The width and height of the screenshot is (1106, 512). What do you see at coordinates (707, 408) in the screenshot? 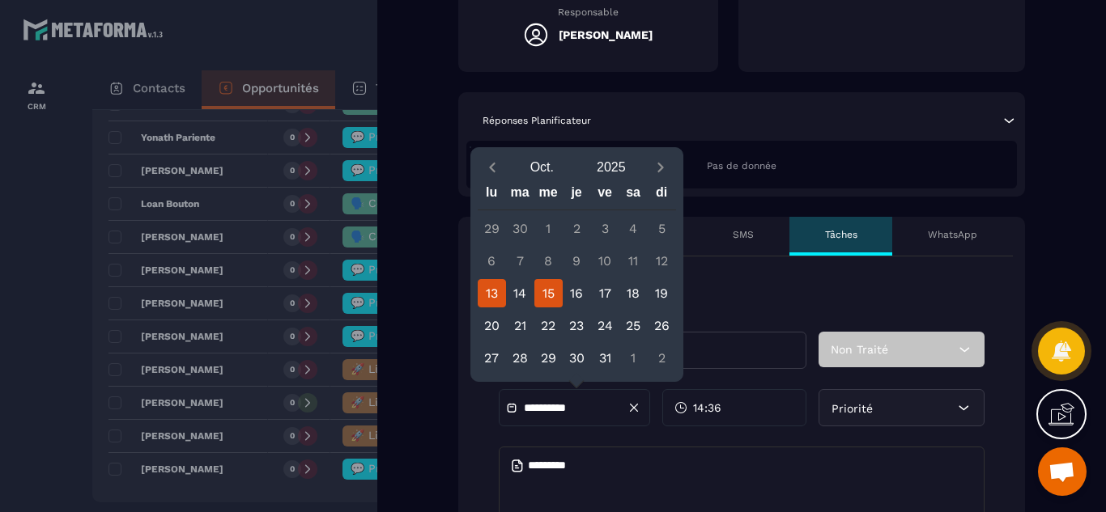
I see `span: 14:36` at bounding box center [707, 408].